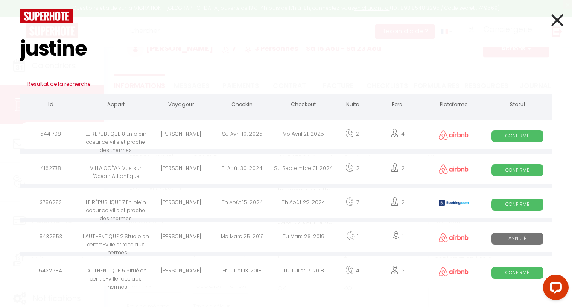 This screenshot has width=572, height=307. I want to click on div: Th Août 15. 2024, so click(242, 204).